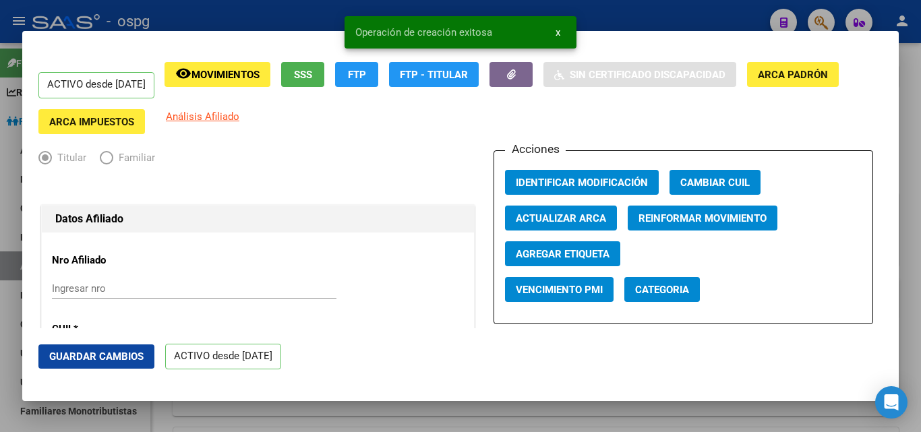 The height and width of the screenshot is (432, 921). Describe the element at coordinates (562, 254) in the screenshot. I see `button: Agregar Etiqueta` at that location.